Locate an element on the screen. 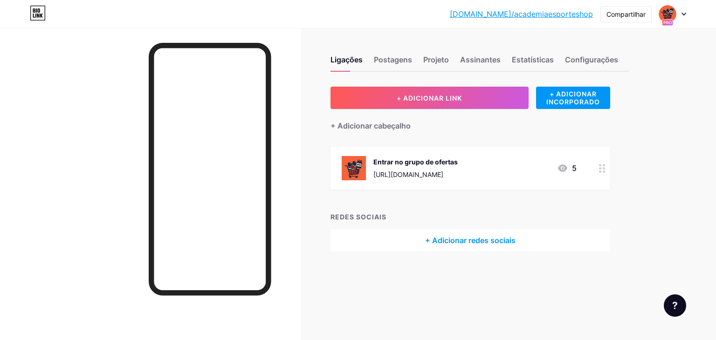 The image size is (716, 340). font: + ADICIONAR INCORPORADO is located at coordinates (573, 98).